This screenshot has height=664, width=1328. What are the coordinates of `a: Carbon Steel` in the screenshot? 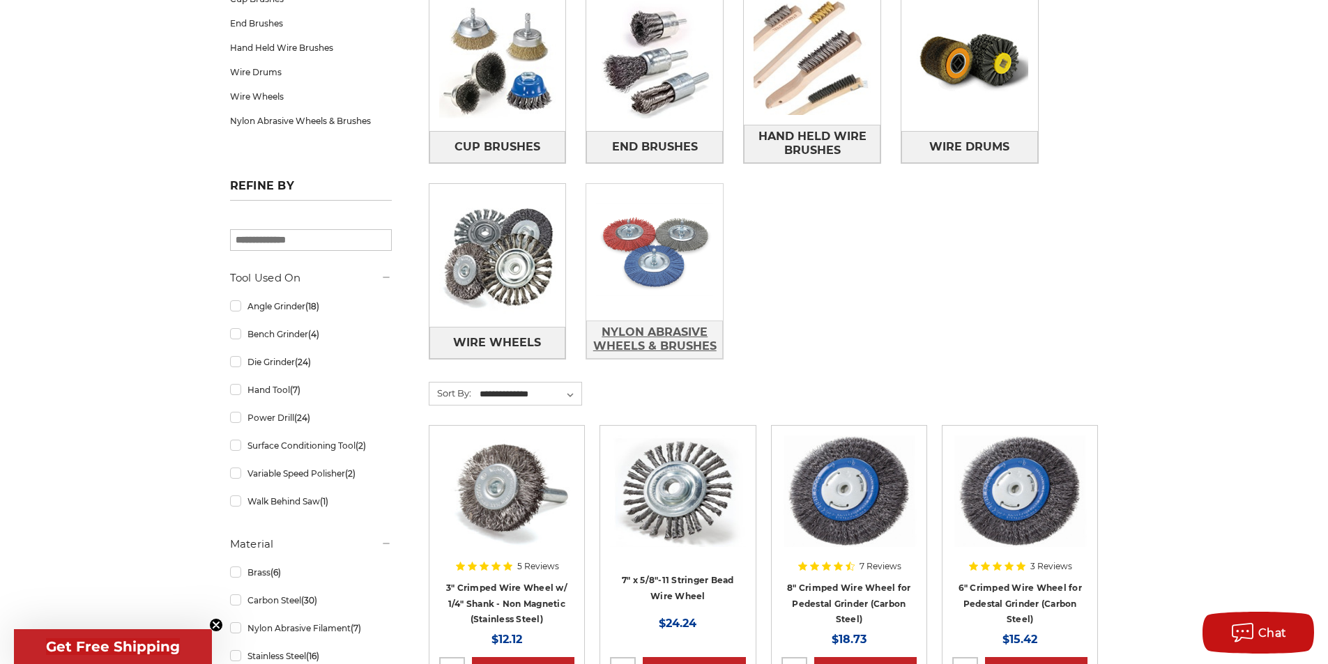 It's located at (311, 600).